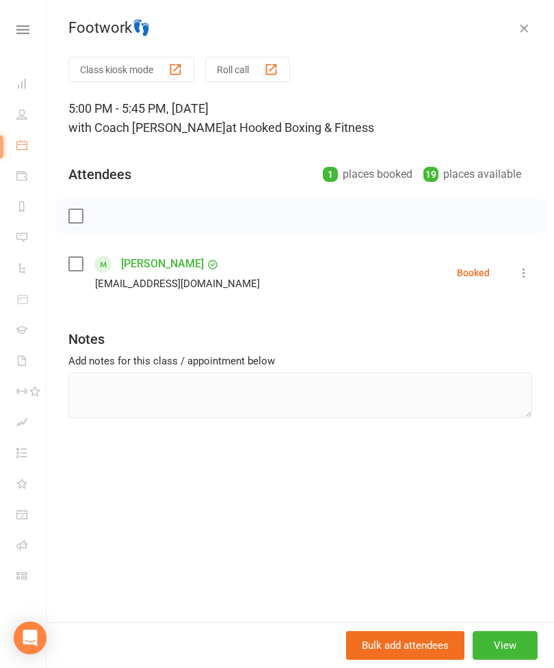 This screenshot has width=554, height=668. Describe the element at coordinates (299, 127) in the screenshot. I see `span: at Hooked Boxing & Fitness` at that location.